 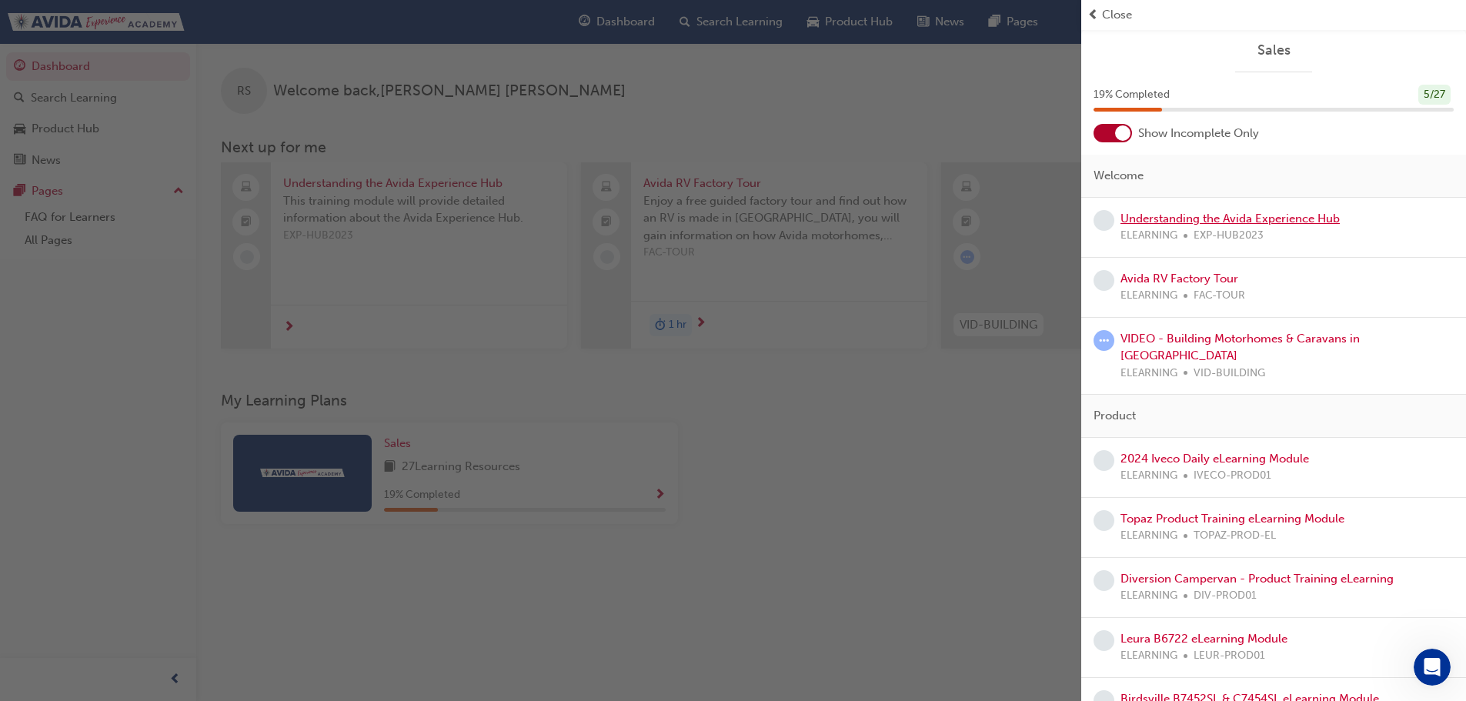 I want to click on span: Close, so click(x=1116, y=15).